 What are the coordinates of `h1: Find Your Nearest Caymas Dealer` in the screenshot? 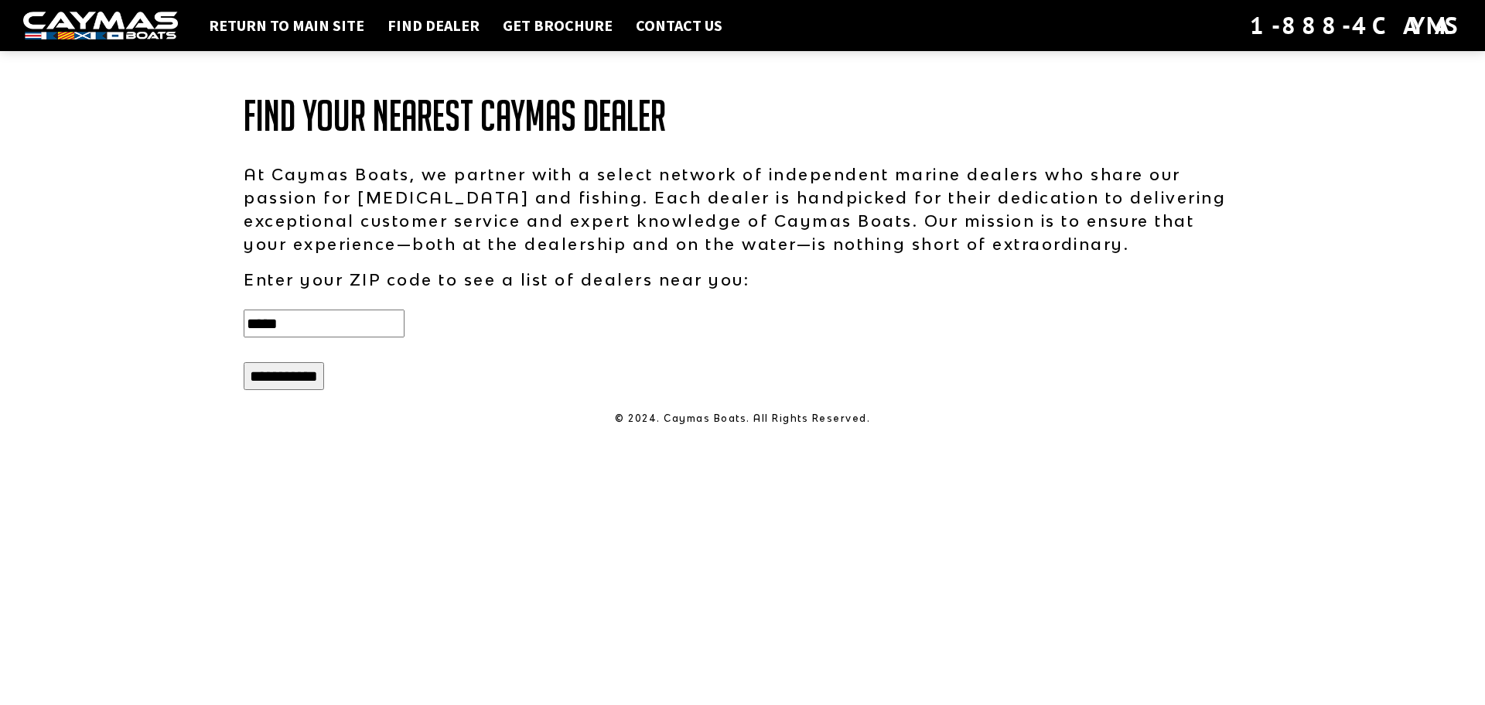 It's located at (742, 116).